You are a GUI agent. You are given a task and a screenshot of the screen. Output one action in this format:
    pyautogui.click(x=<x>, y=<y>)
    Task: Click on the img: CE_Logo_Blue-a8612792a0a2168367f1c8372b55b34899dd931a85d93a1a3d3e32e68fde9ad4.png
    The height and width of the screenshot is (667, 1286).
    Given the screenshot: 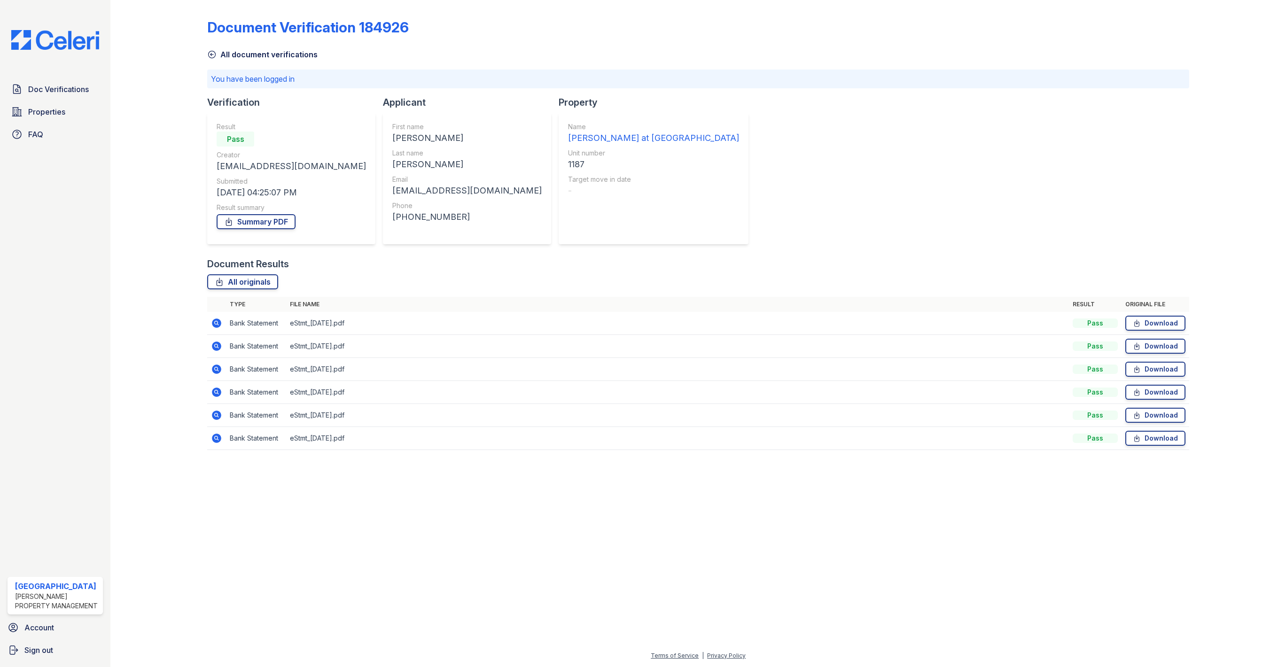 What is the action you would take?
    pyautogui.click(x=55, y=40)
    